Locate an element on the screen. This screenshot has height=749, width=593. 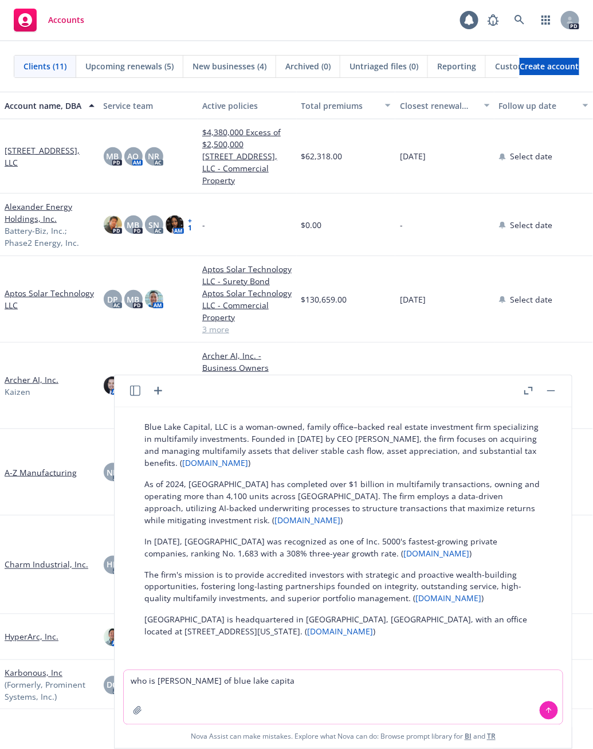
div: Total premiums is located at coordinates (340, 105).